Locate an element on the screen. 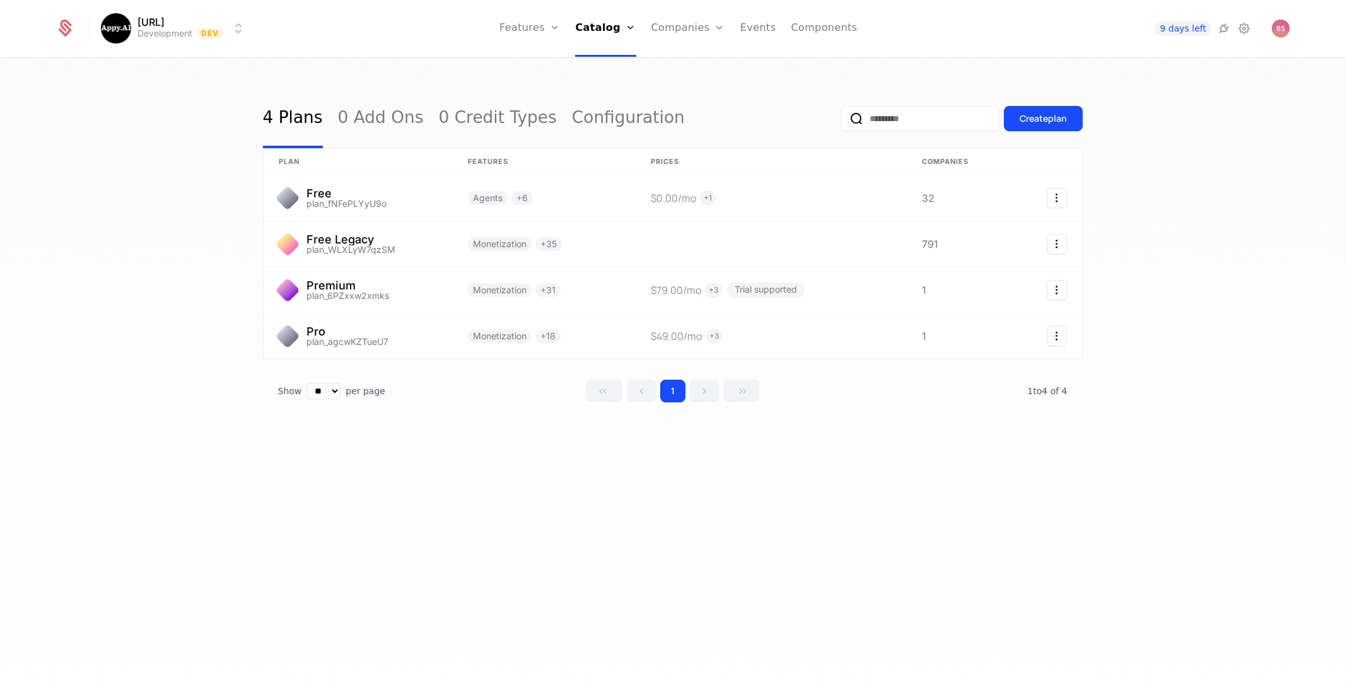 The image size is (1345, 695). th: Companies is located at coordinates (957, 162).